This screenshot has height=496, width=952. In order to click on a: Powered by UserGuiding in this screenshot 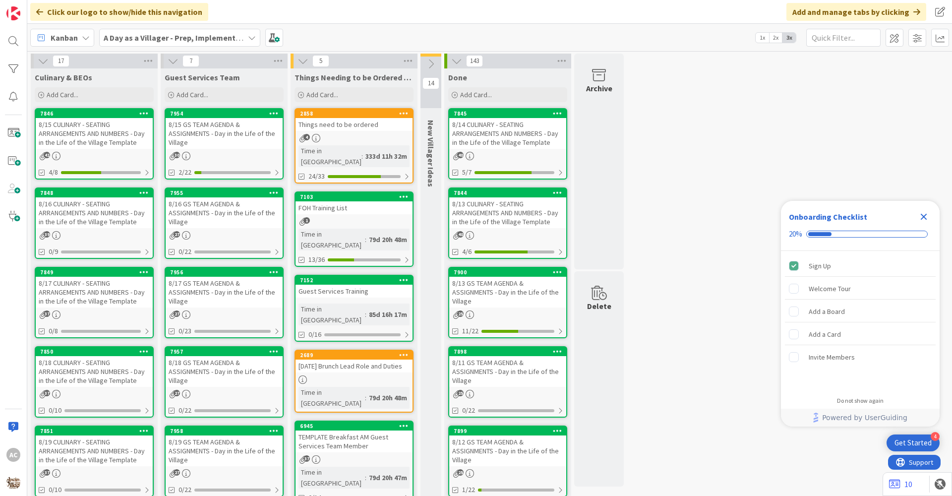, I will do `click(861, 418)`.